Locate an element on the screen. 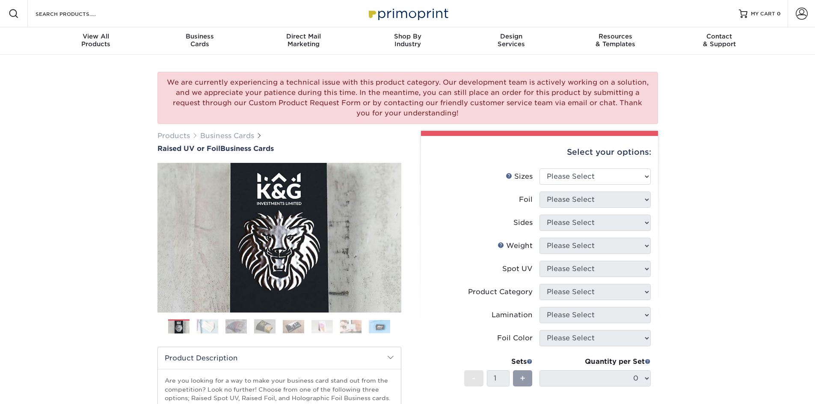  div: Products is located at coordinates (96, 40).